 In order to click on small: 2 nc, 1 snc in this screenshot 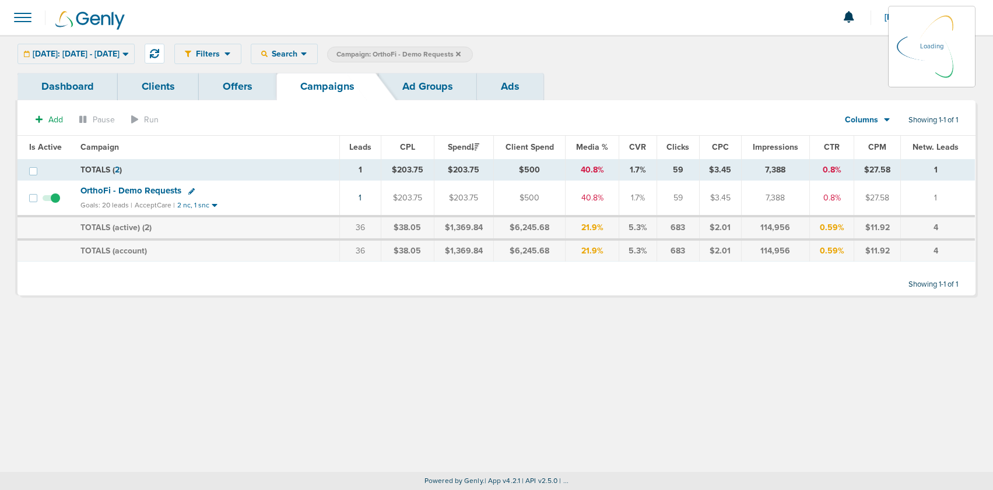, I will do `click(193, 205)`.